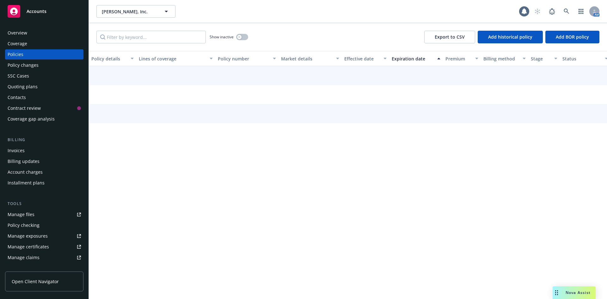 This screenshot has height=299, width=607. Describe the element at coordinates (44, 87) in the screenshot. I see `a: Quoting plans` at that location.